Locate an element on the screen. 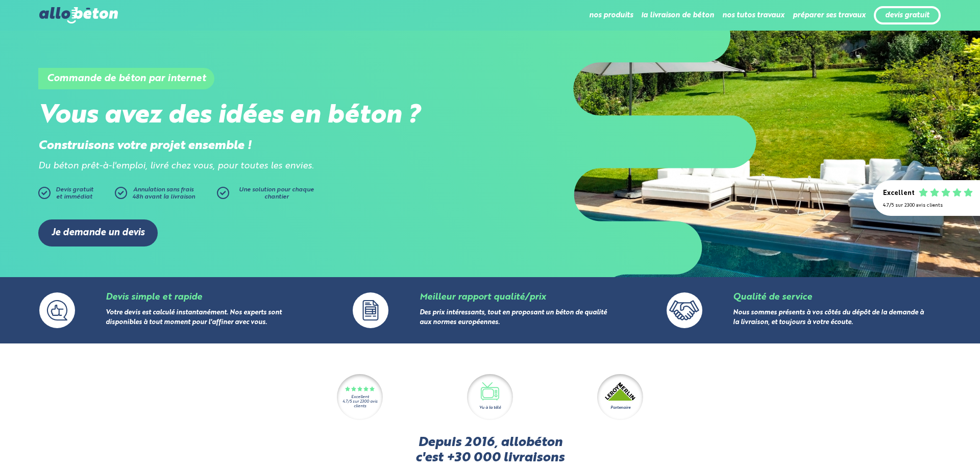  span: Annulation sans frais 48h avant la livraison is located at coordinates (163, 194).